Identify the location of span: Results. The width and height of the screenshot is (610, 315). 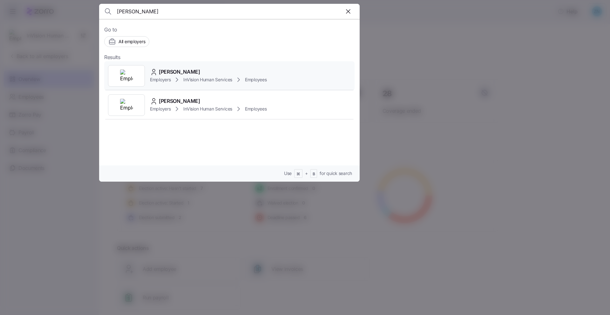
(112, 57).